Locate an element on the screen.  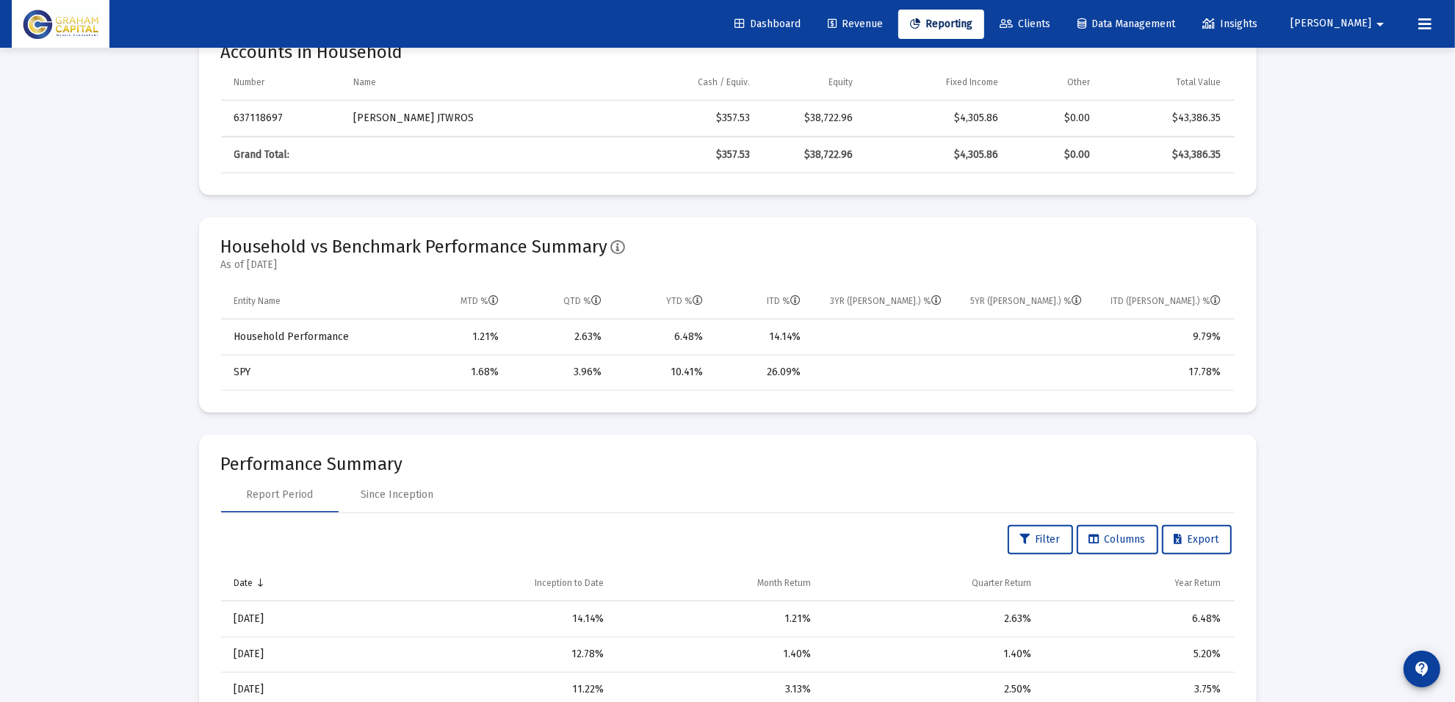
div: Quarter Return is located at coordinates (1001, 583).